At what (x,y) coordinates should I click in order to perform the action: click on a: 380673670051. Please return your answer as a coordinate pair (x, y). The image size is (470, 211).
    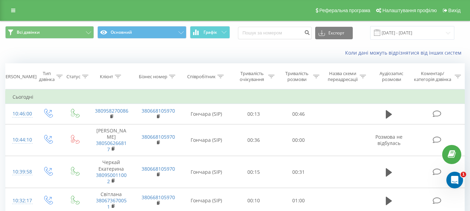
    Looking at the image, I should click on (111, 203).